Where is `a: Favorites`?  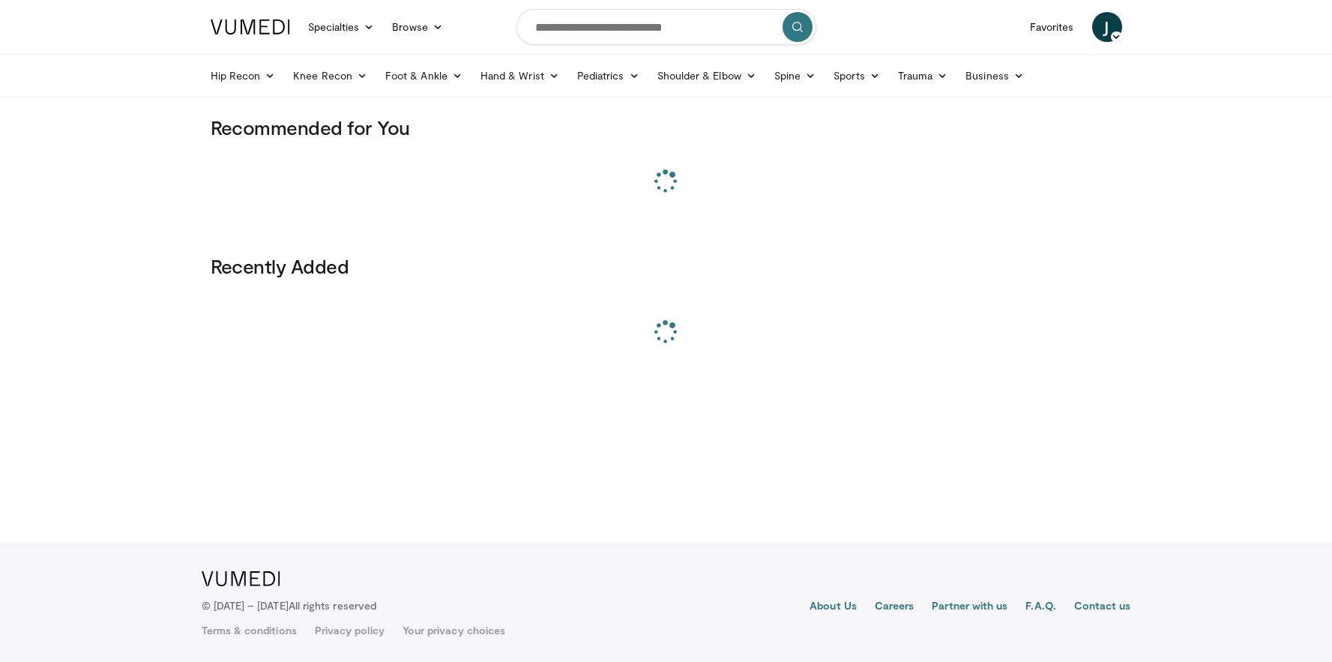
a: Favorites is located at coordinates (1052, 27).